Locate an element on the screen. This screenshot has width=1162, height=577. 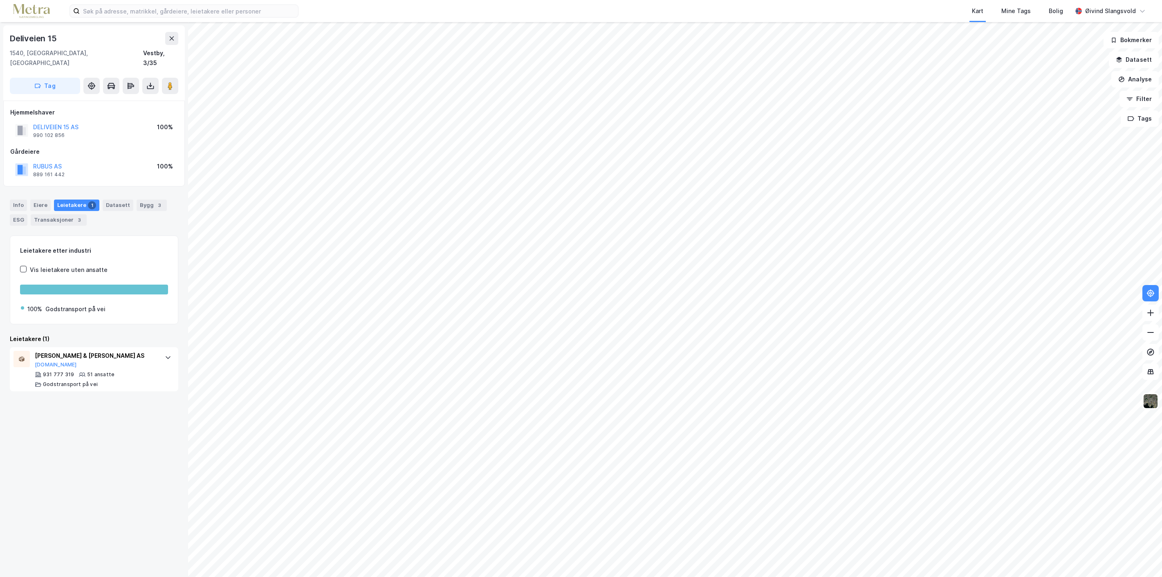
div: Deliveien 15 is located at coordinates (34, 38).